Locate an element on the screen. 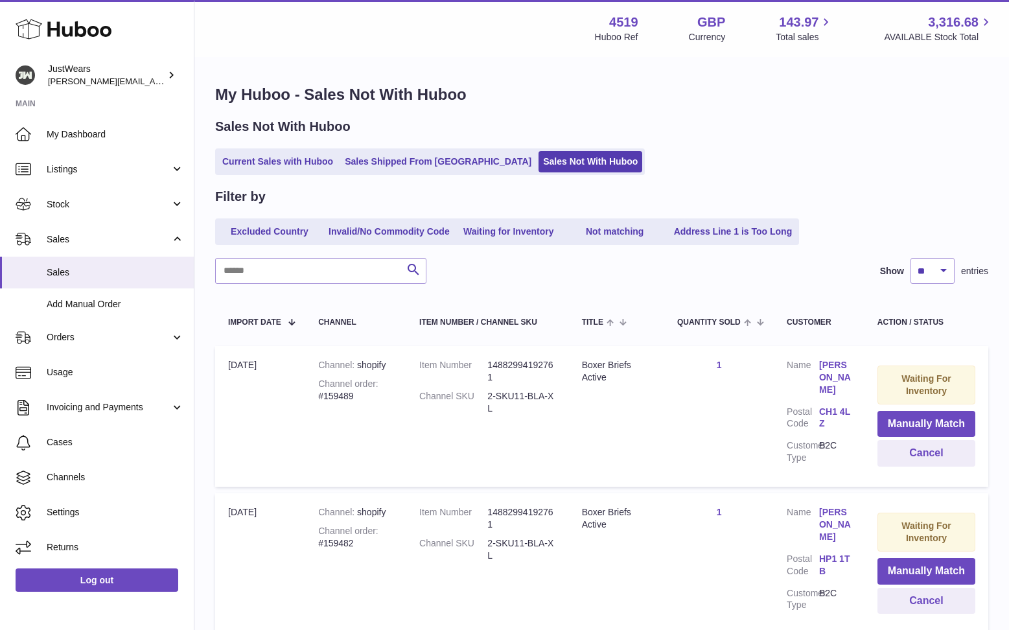 The height and width of the screenshot is (630, 1009). span: Stock is located at coordinates (108, 204).